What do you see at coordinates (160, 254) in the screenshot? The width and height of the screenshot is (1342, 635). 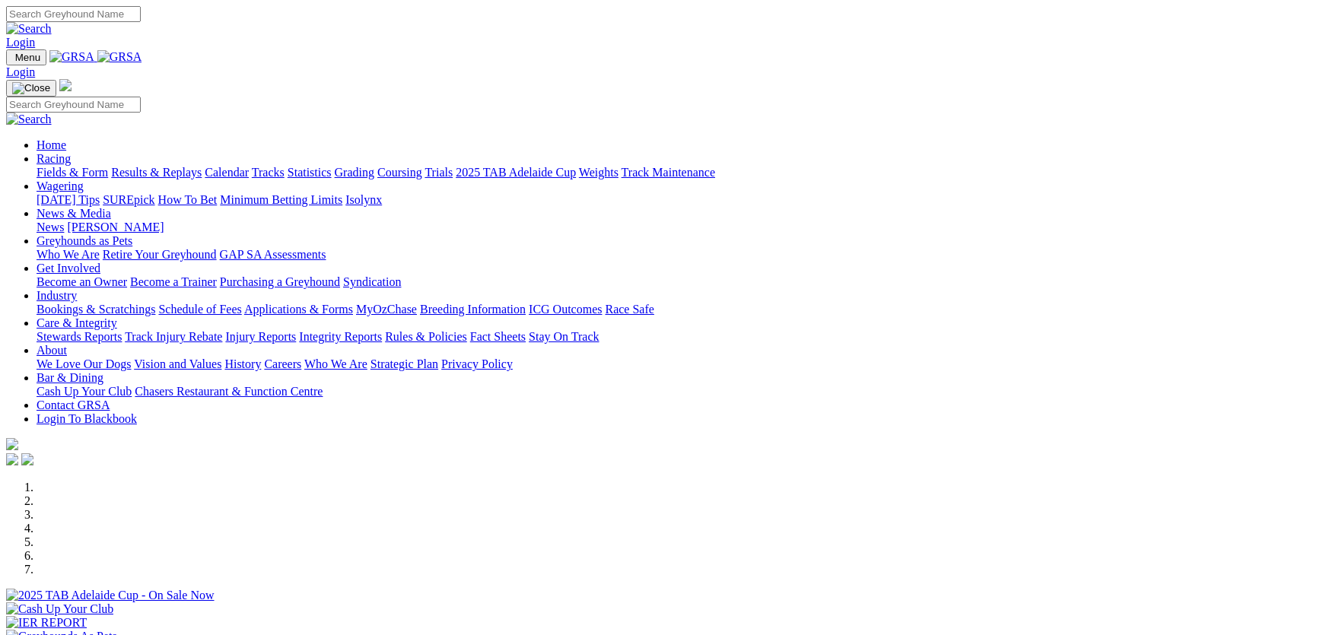 I see `a: Retire Your Greyhound` at bounding box center [160, 254].